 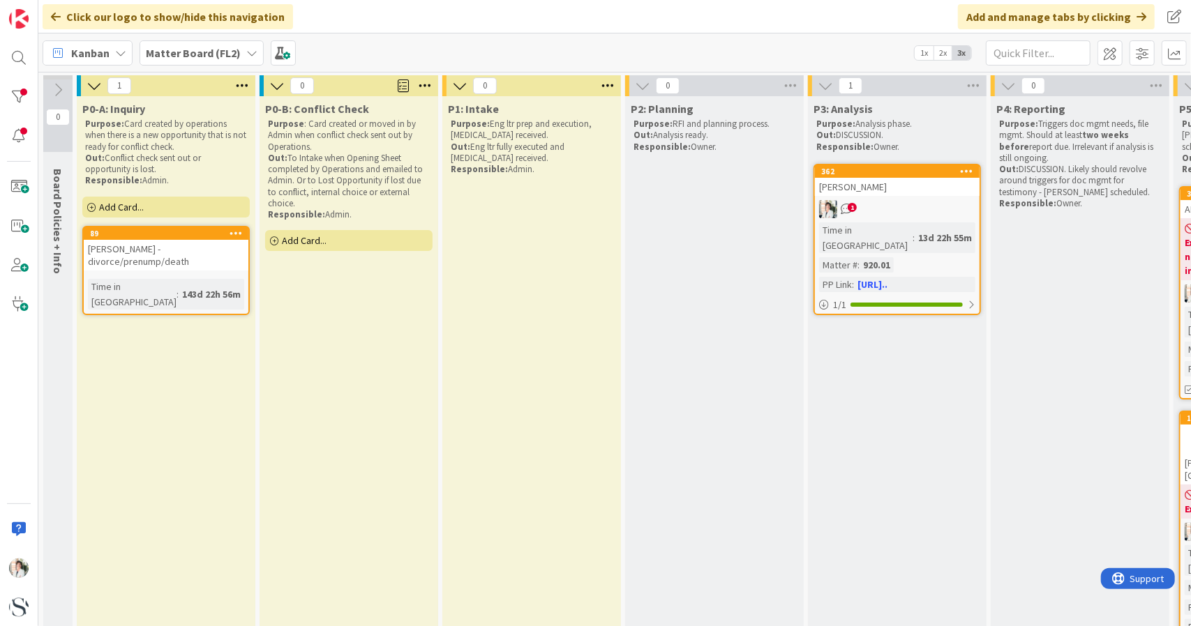 What do you see at coordinates (961, 53) in the screenshot?
I see `span: 3x` at bounding box center [961, 53].